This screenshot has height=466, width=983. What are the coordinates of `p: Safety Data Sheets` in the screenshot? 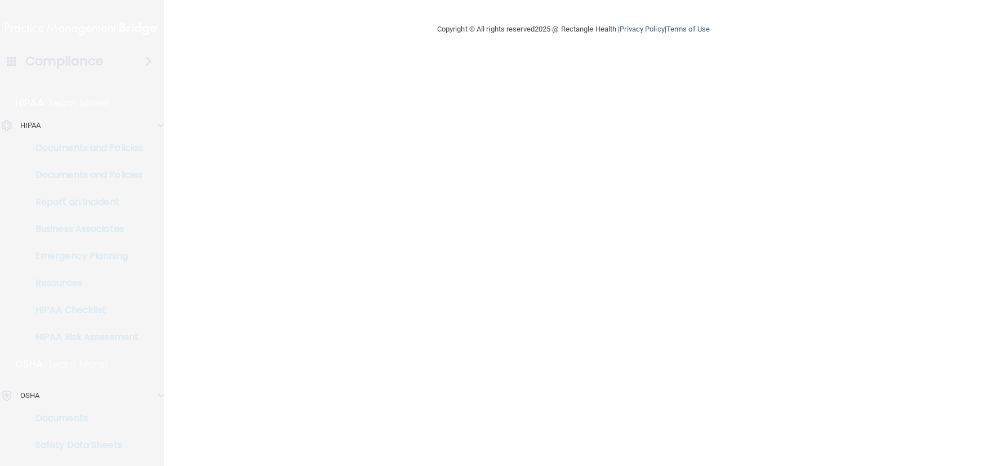 It's located at (84, 446).